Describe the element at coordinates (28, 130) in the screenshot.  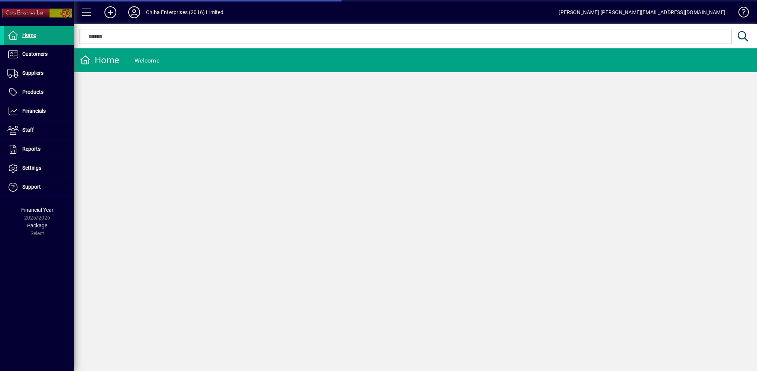
I see `span: Staff` at that location.